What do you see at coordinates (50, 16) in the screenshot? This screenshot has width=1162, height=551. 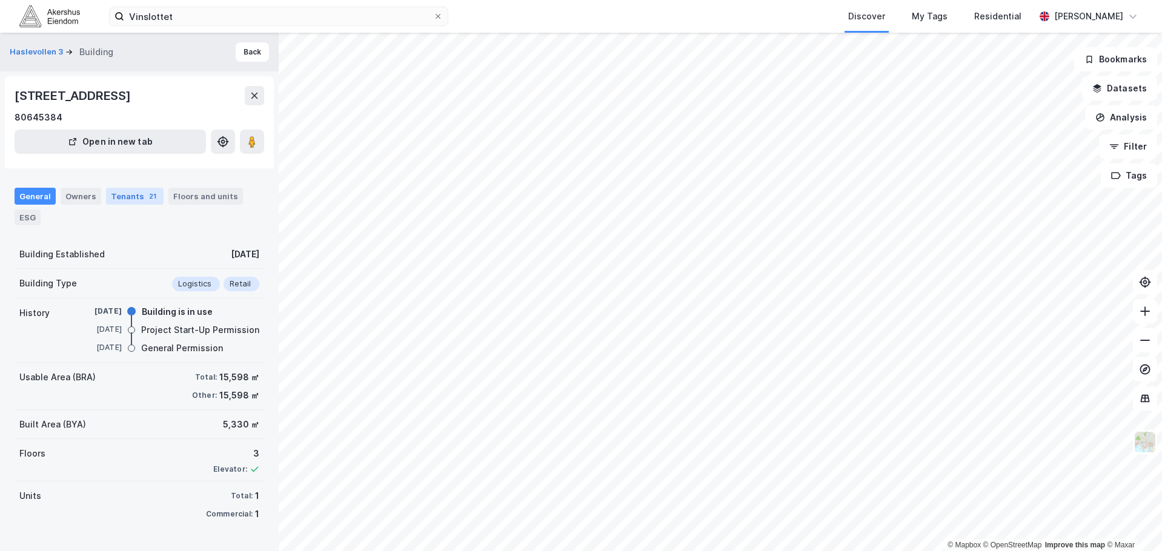 I see `img: akershus-eiendom-logo.9091f326c980b4bce74ccdd9f866810c.svg` at bounding box center [50, 16].